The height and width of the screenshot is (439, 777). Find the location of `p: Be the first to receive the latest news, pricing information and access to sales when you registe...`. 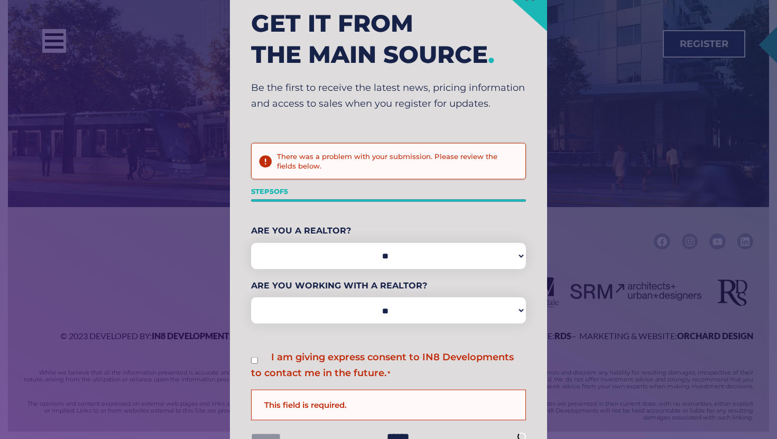

p: Be the first to receive the latest news, pricing information and access to sales when you registe... is located at coordinates (389, 96).